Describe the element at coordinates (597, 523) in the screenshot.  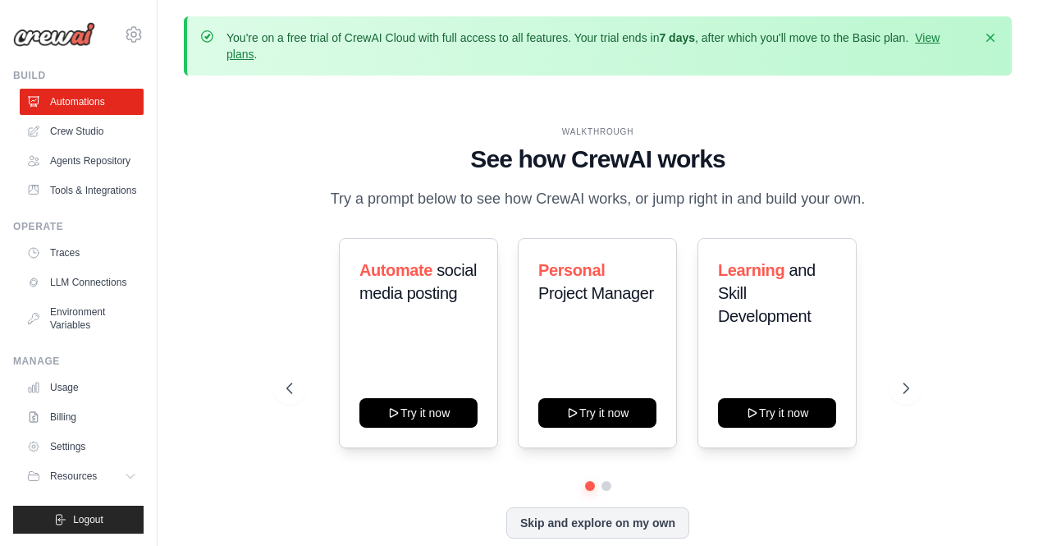
I see `button: Skip and explore on my own` at that location.